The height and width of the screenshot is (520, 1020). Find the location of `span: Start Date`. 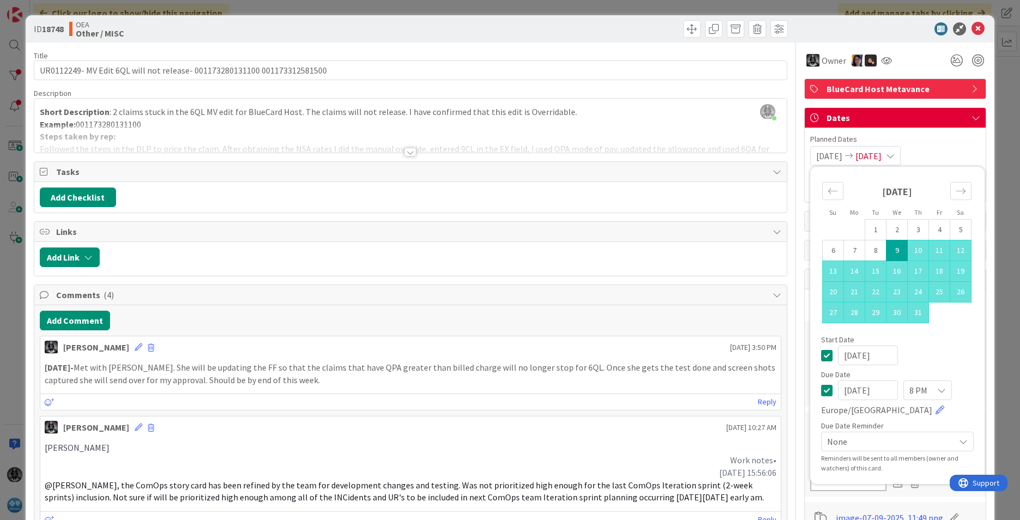

span: Start Date is located at coordinates (837, 339).